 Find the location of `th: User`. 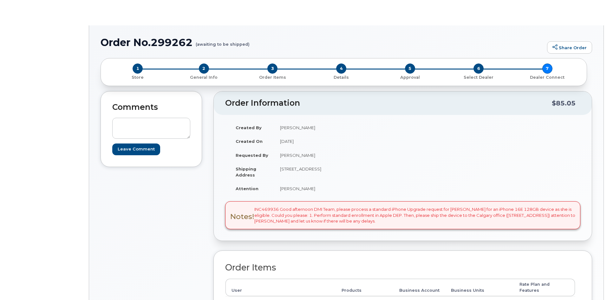

th: User is located at coordinates (281, 287).